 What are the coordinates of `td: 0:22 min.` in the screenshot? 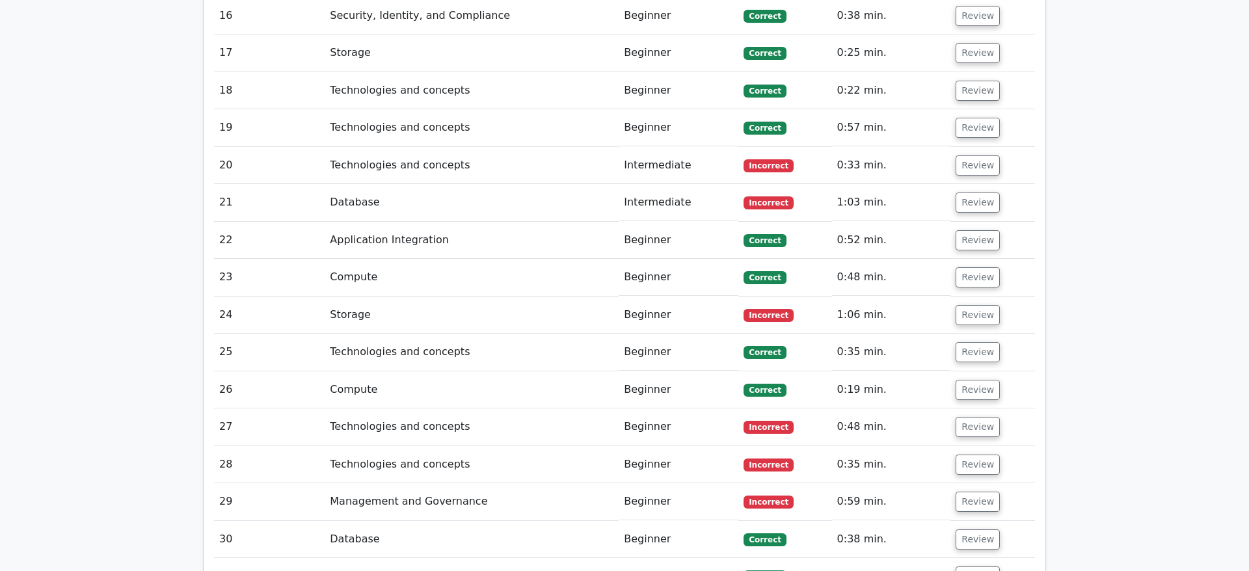 It's located at (891, 90).